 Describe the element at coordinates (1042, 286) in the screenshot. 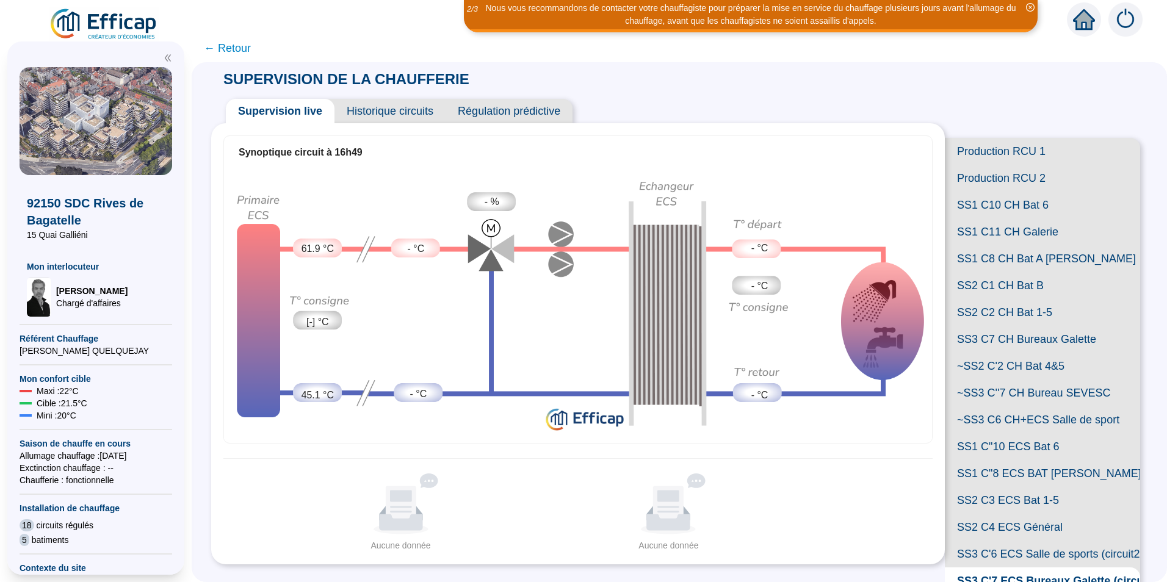

I see `span: SS2 C1 CH Bat B` at that location.